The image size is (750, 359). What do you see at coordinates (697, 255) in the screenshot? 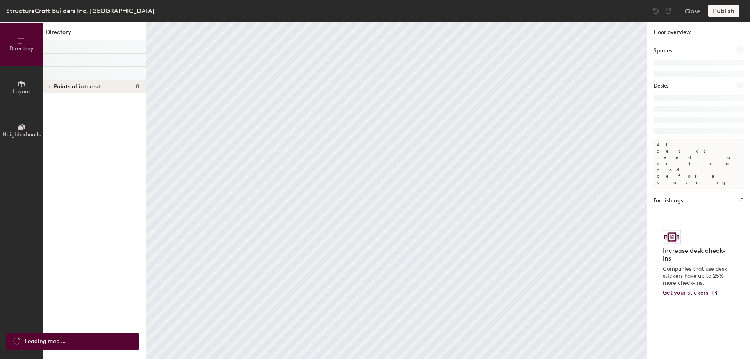
I see `h4: Increase desk check-ins` at bounding box center [697, 255].